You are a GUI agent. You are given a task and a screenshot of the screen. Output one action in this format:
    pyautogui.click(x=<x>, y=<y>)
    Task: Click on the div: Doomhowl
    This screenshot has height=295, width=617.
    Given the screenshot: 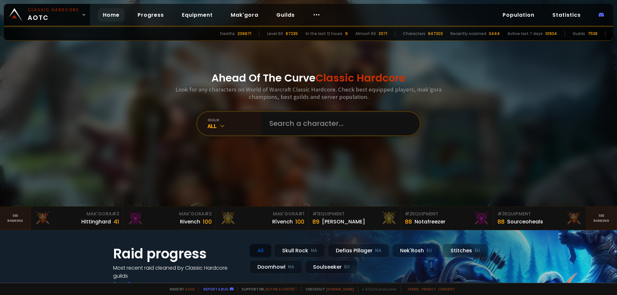 What is the action you would take?
    pyautogui.click(x=276, y=267)
    